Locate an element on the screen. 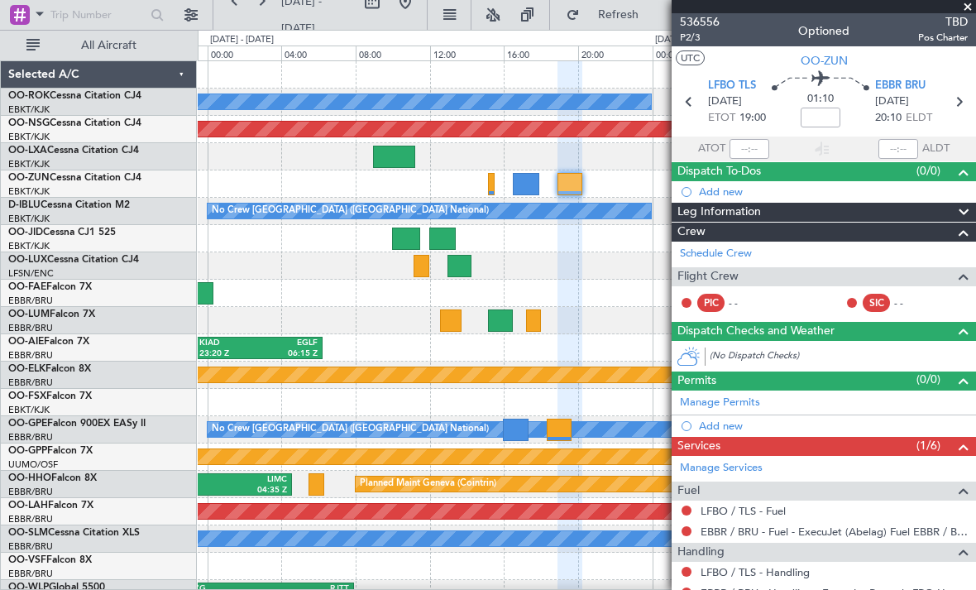 The image size is (976, 590). a: OO-ZUNCessna Citation CJ4 is located at coordinates (74, 178).